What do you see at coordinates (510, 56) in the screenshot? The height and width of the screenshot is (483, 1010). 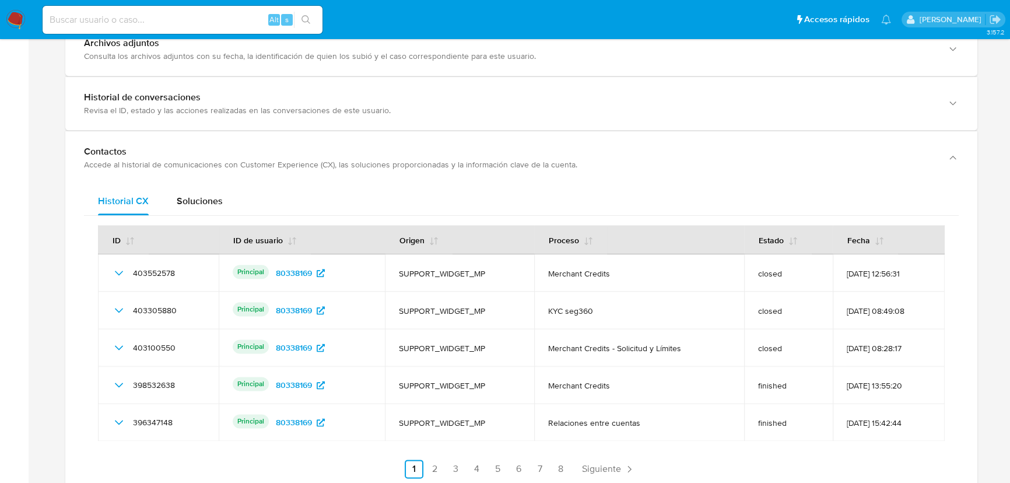 I see `div: Consulta los archivos adjuntos con su fecha, la identificación de quien los subió y el caso corre...` at bounding box center [510, 56].